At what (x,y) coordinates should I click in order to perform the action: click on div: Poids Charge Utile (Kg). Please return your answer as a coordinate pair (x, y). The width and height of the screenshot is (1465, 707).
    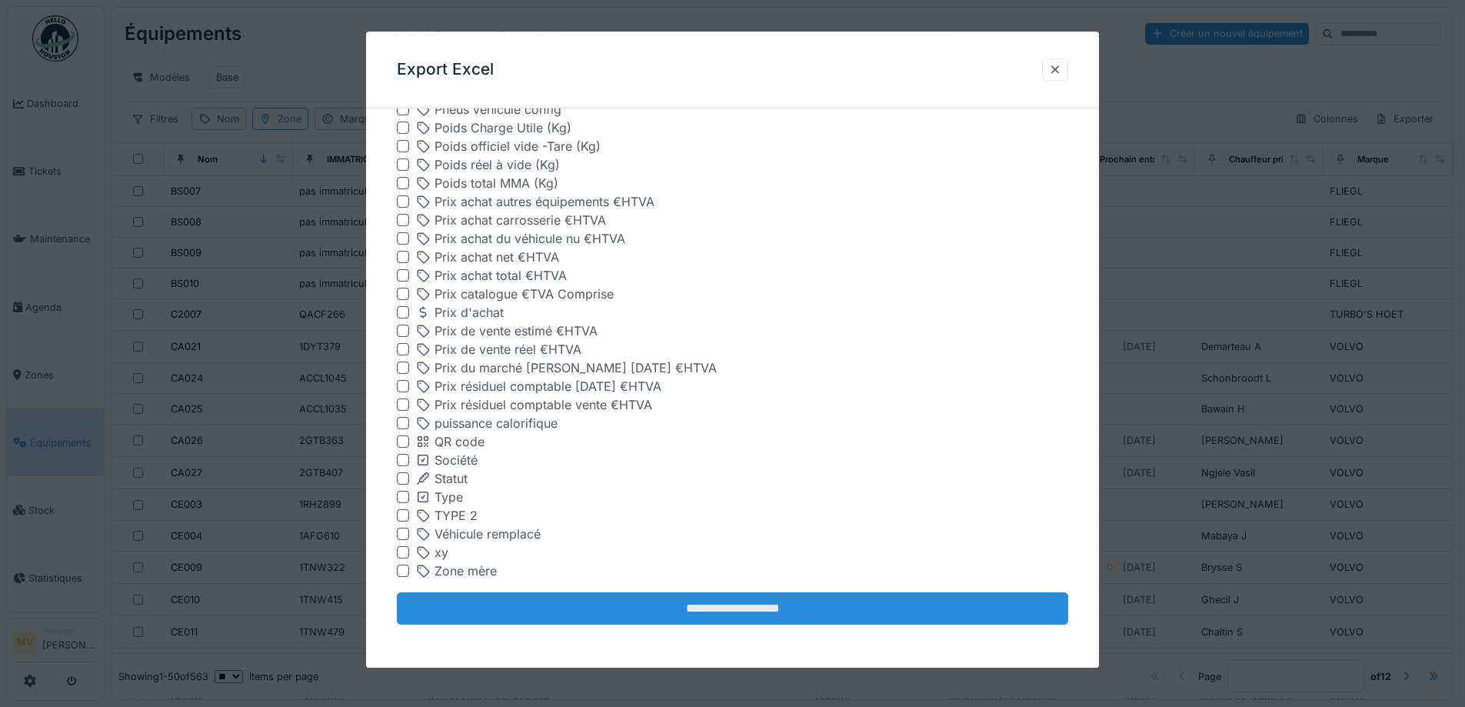
    Looking at the image, I should click on (493, 128).